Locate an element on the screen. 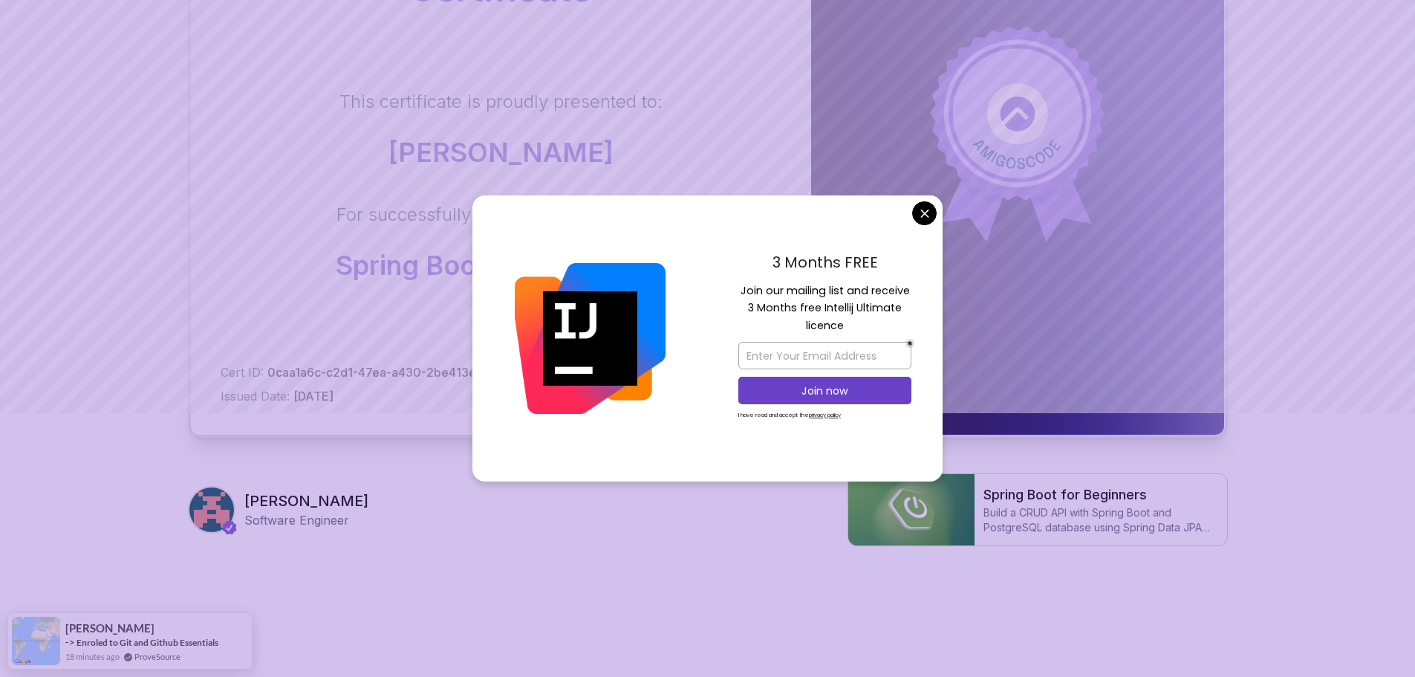 This screenshot has width=1415, height=677. p: For successfully completing the course: is located at coordinates (501, 215).